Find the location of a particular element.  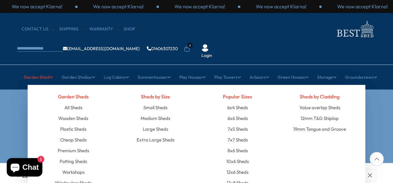

a: 01406307230 is located at coordinates (162, 49).